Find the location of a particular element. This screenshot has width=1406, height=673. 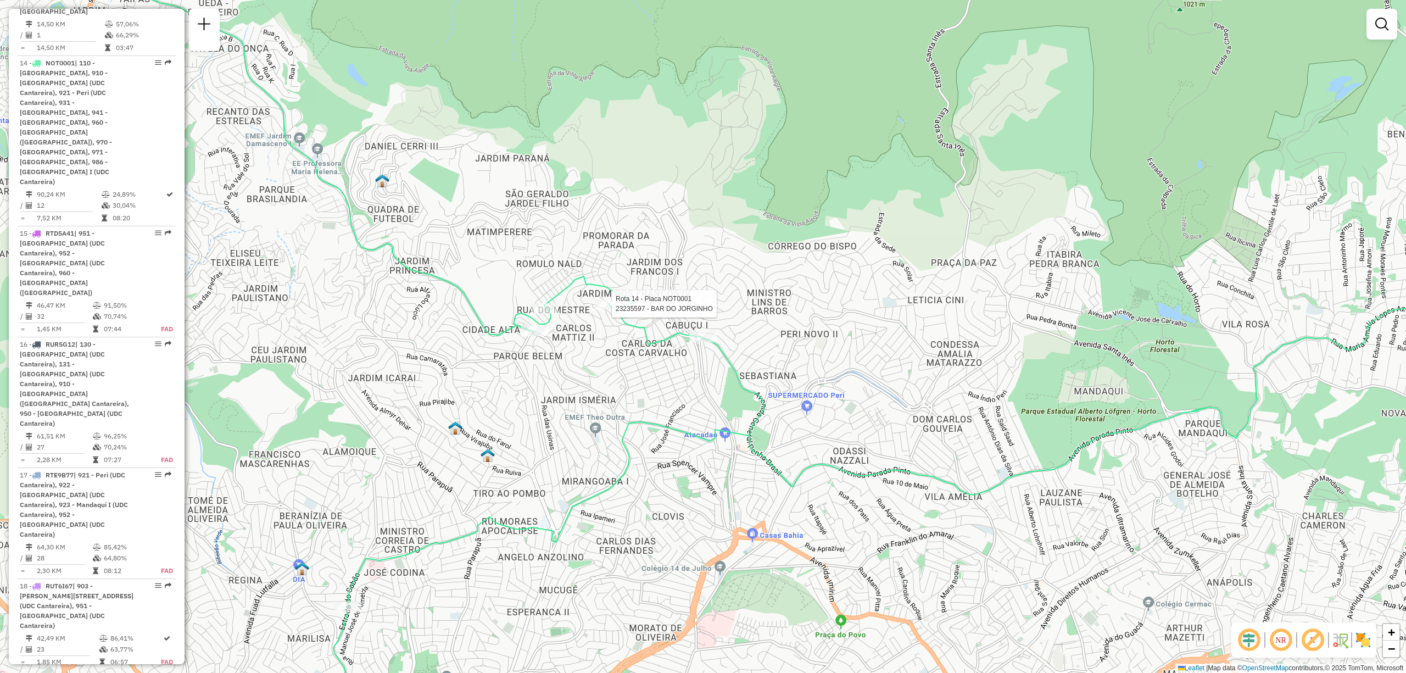

td: 1,45 KM is located at coordinates (64, 329).